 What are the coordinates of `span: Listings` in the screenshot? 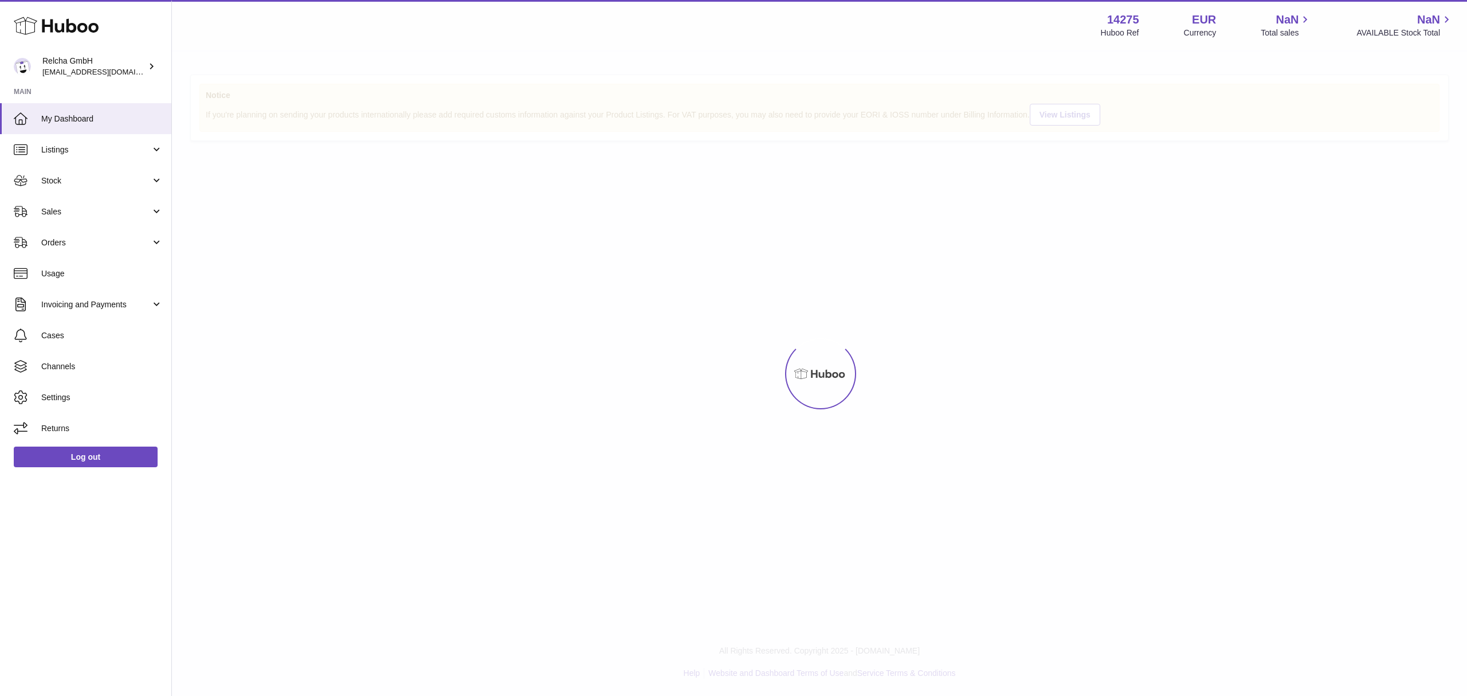 It's located at (96, 150).